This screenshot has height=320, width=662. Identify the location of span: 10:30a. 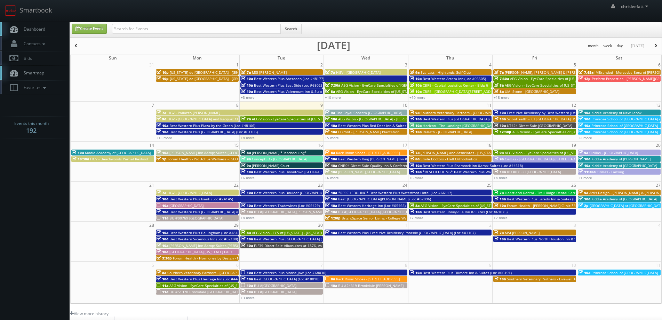
(80, 159).